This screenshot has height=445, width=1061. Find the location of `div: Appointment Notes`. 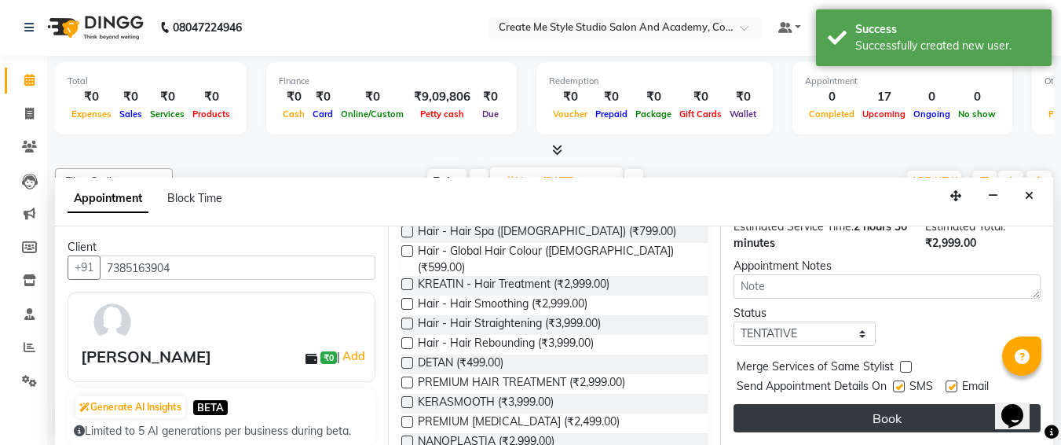

div: Appointment Notes is located at coordinates (887, 265).